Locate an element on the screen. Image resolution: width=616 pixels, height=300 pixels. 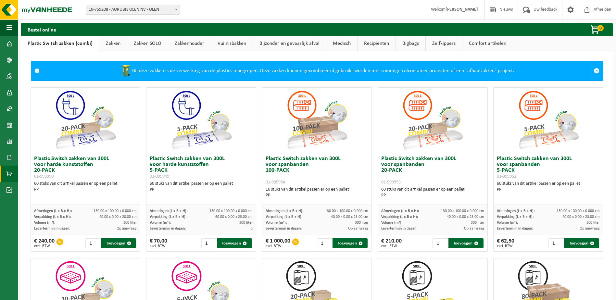
a: Zakken SOLO is located at coordinates (147, 44).